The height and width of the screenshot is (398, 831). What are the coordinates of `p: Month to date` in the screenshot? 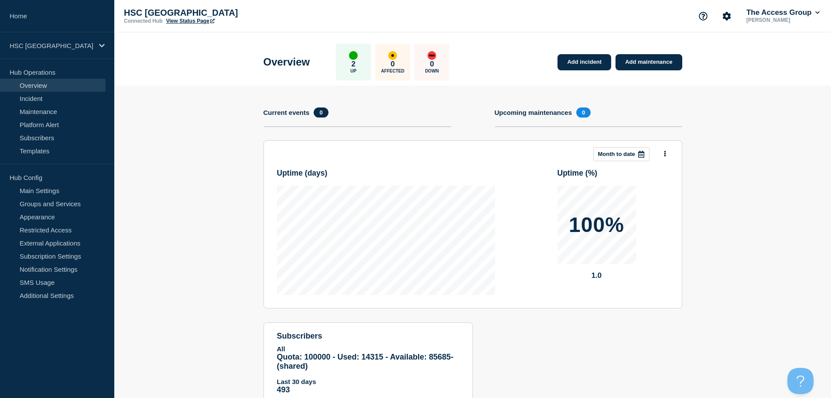 It's located at (617, 154).